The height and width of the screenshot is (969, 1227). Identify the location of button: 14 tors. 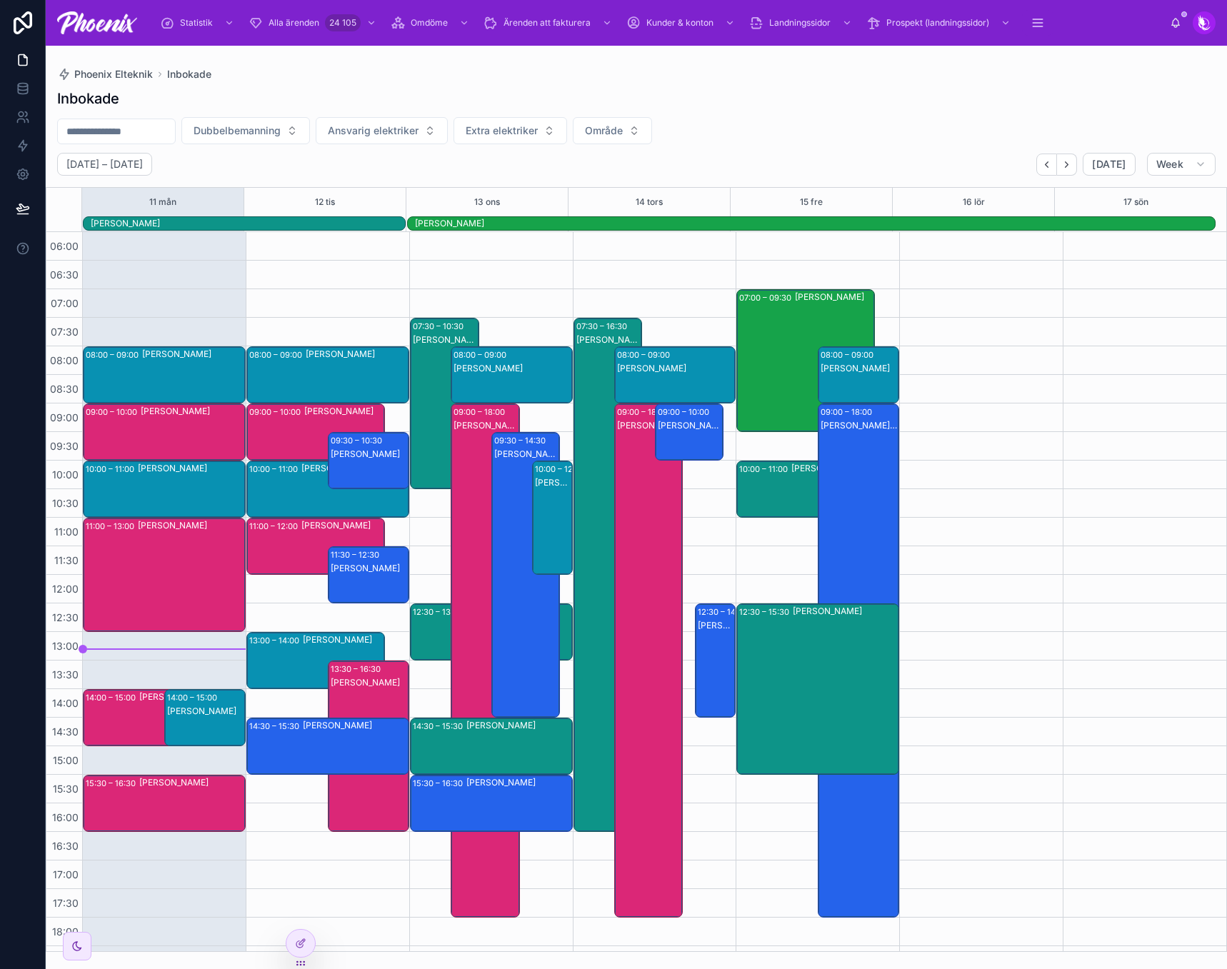
(649, 202).